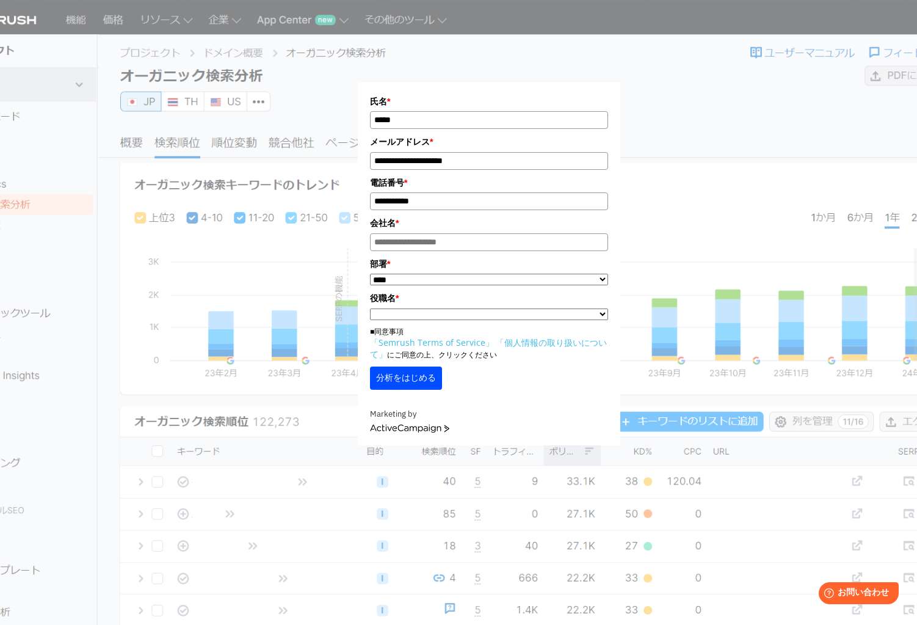 The width and height of the screenshot is (917, 625). Describe the element at coordinates (489, 298) in the screenshot. I see `label: 役職名` at that location.